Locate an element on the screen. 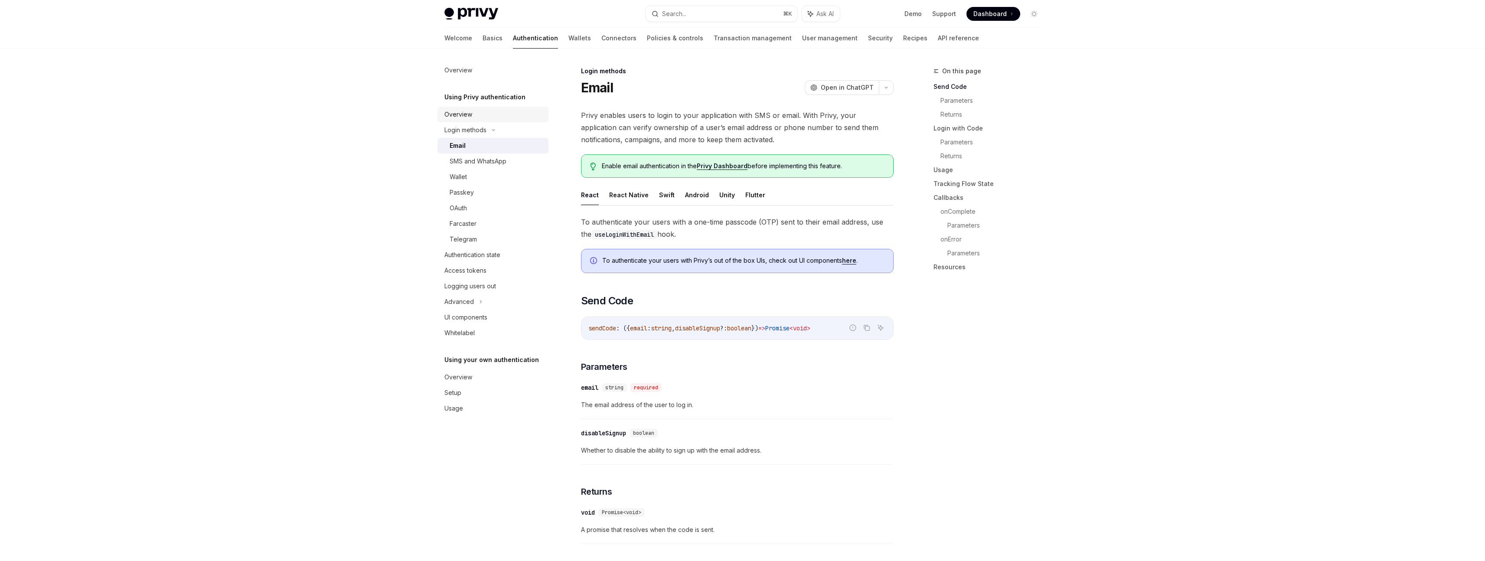 The height and width of the screenshot is (561, 1485). span: Promise is located at coordinates (777, 328).